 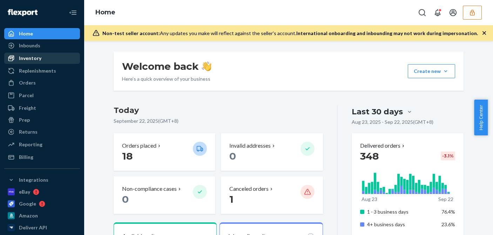 What do you see at coordinates (167, 66) in the screenshot?
I see `h1: Welcome back` at bounding box center [167, 66].